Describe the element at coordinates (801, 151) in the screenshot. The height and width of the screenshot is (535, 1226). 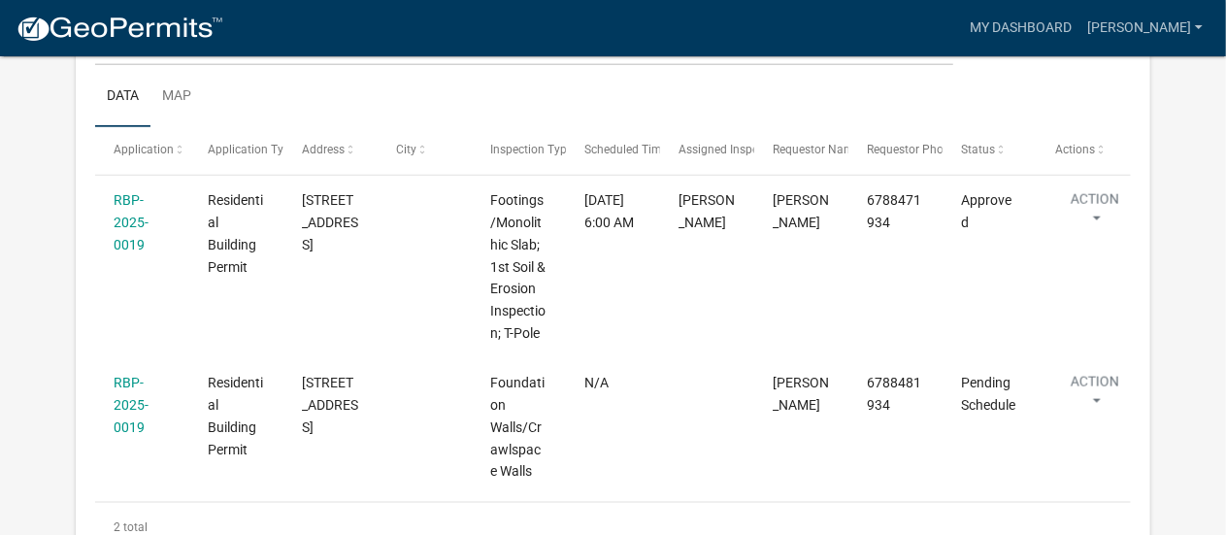
I see `datatable-header-cell: Requestor Name` at that location.